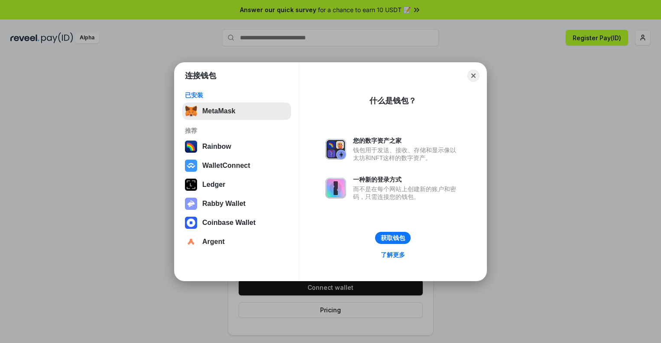 The height and width of the screenshot is (343, 661). Describe the element at coordinates (236, 242) in the screenshot. I see `button: Argent` at that location.